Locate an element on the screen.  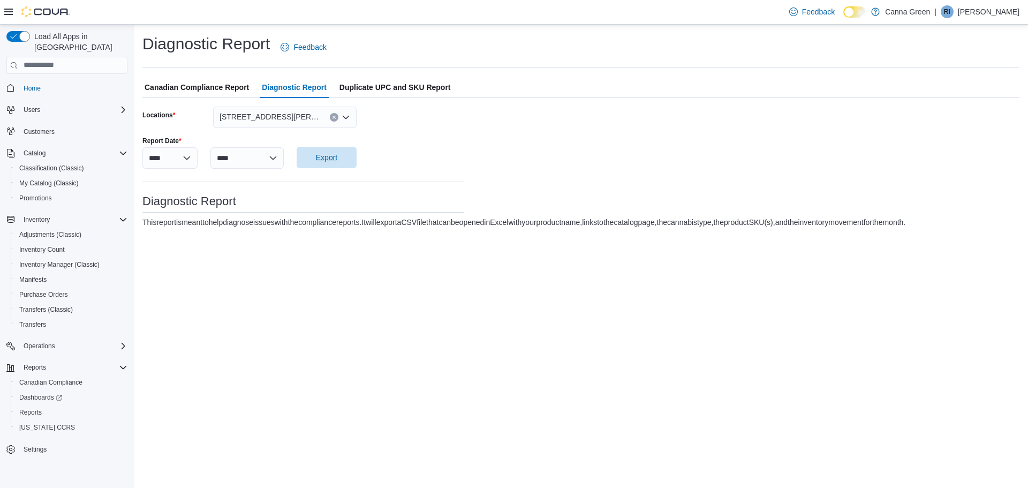
img: Cova is located at coordinates (46, 12).